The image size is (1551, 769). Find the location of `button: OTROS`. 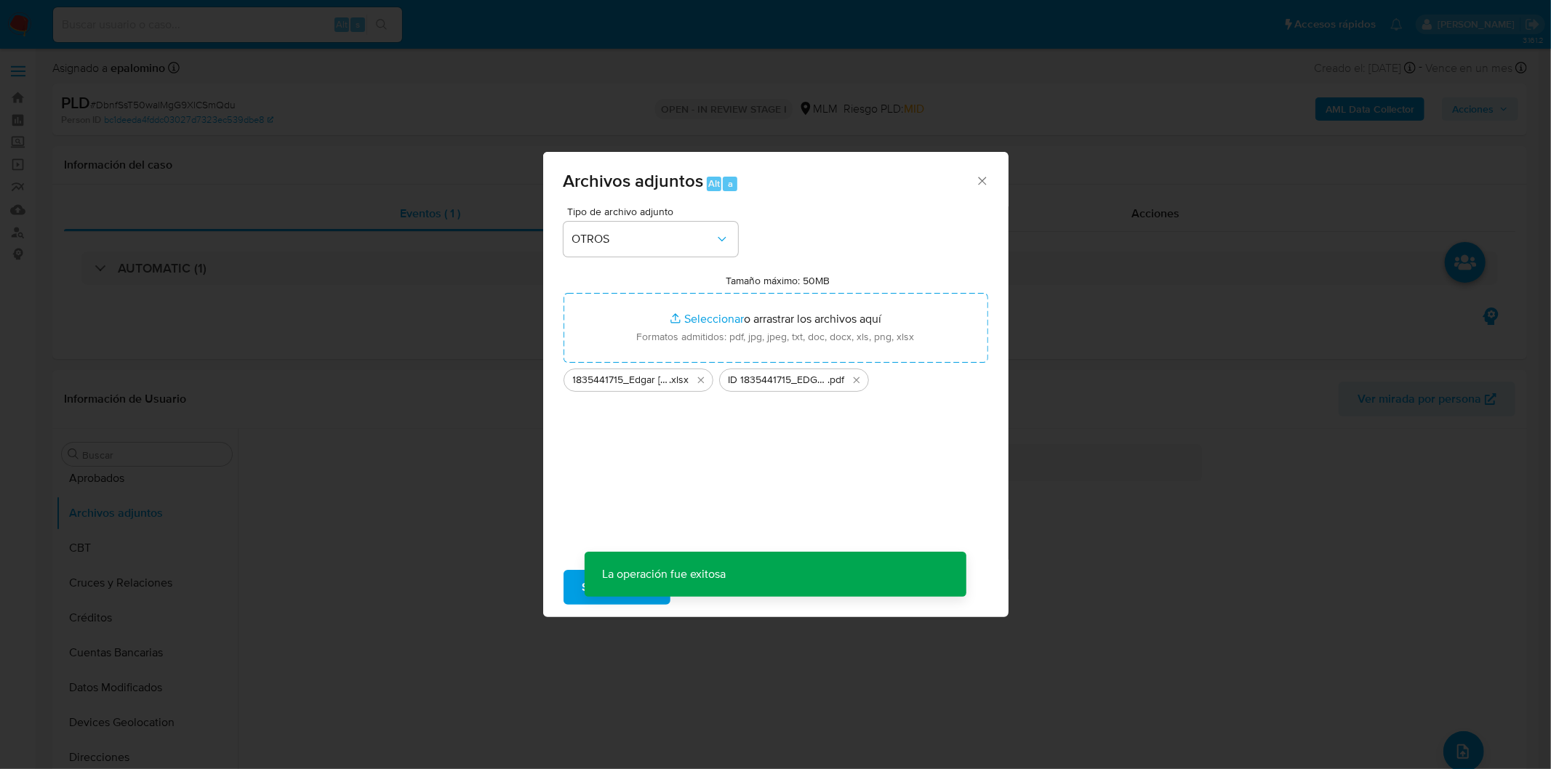

button: OTROS is located at coordinates (651, 239).